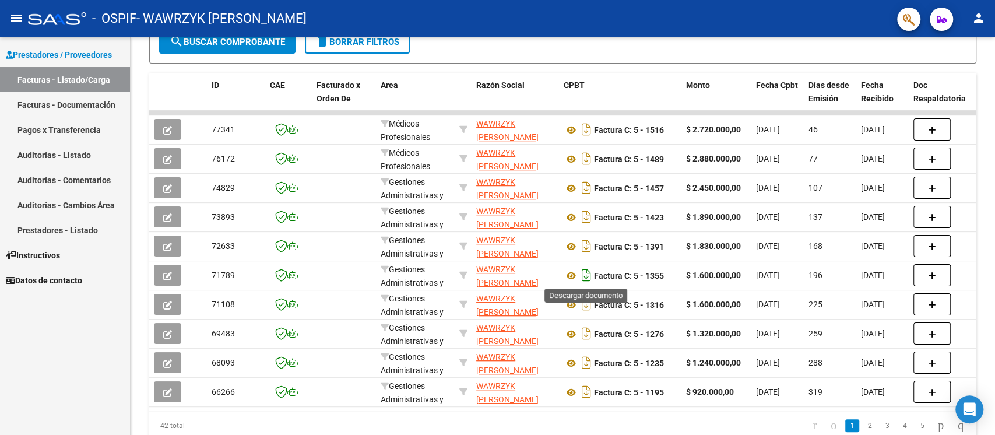 Image resolution: width=995 pixels, height=435 pixels. I want to click on a: 2, so click(870, 426).